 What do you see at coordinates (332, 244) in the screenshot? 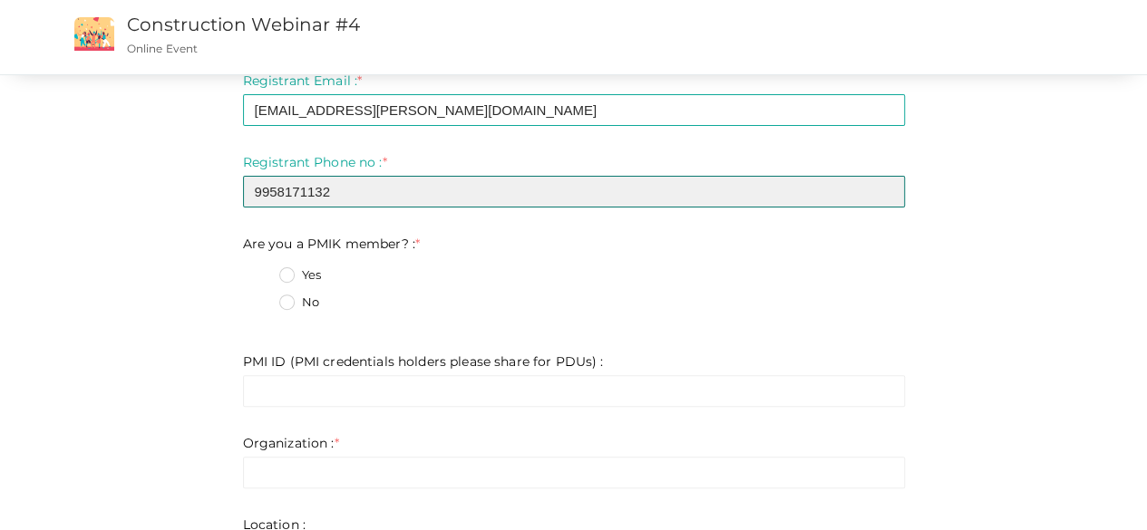
I see `label: Are you a PMIK member? :` at bounding box center [332, 244].